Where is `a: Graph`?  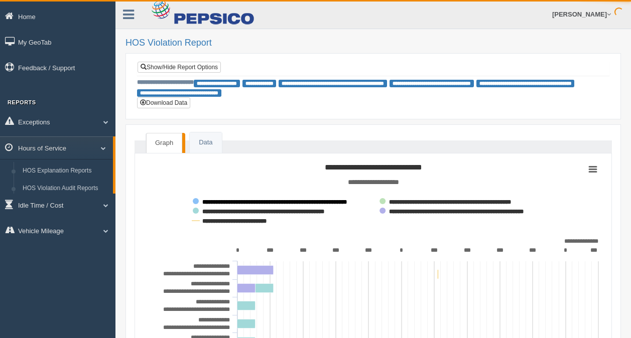 a: Graph is located at coordinates (164, 143).